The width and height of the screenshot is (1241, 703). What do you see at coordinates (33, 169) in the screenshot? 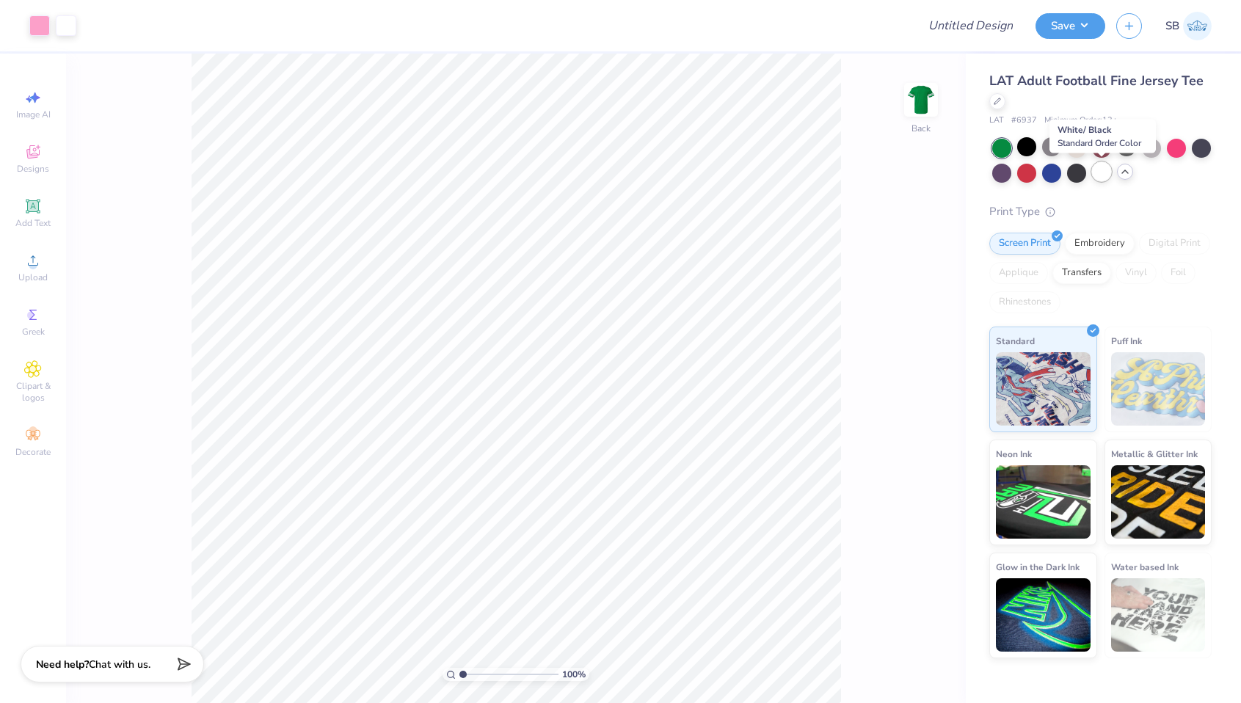
I see `span: Designs` at bounding box center [33, 169].